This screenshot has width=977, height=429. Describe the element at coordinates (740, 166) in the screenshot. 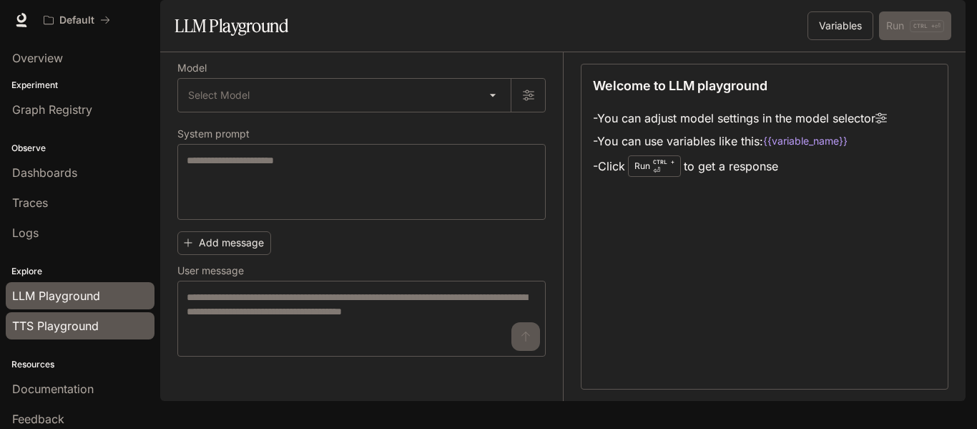

I see `li: - Click to get a response` at that location.